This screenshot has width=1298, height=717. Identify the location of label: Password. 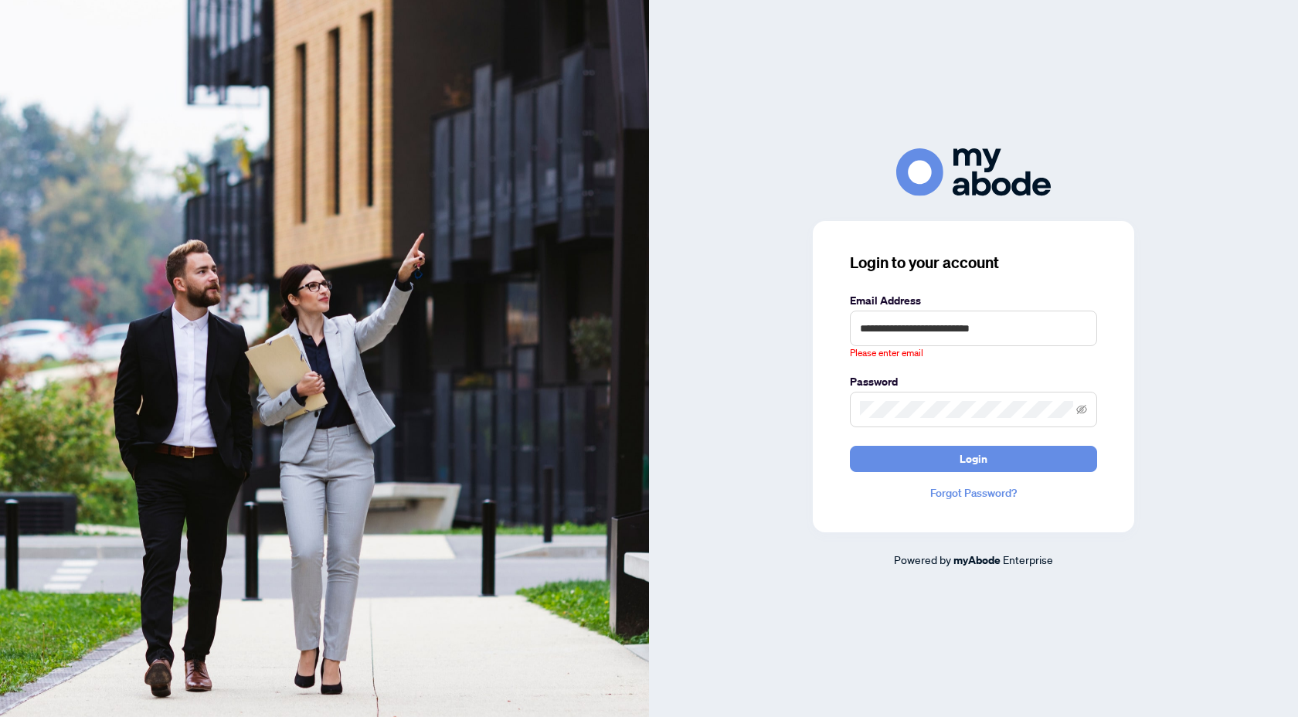
(973, 382).